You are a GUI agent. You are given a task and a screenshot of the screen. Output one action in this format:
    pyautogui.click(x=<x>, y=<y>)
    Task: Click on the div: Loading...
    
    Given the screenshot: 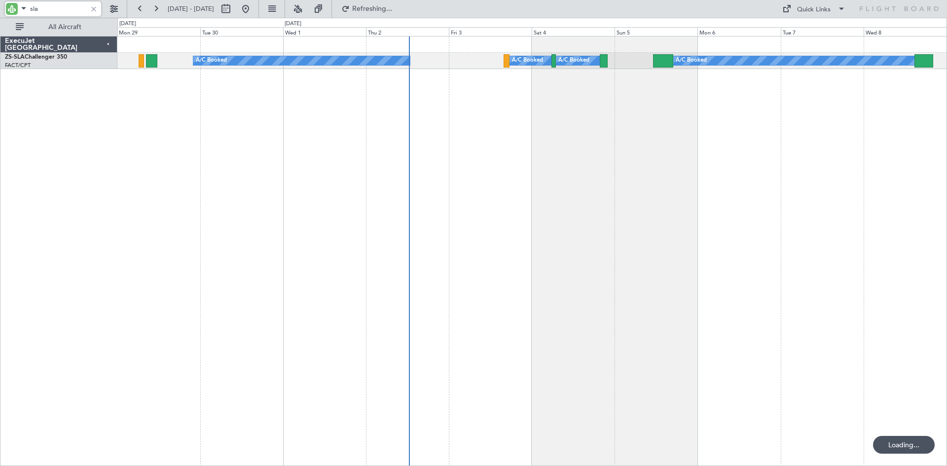 What is the action you would take?
    pyautogui.click(x=903, y=445)
    